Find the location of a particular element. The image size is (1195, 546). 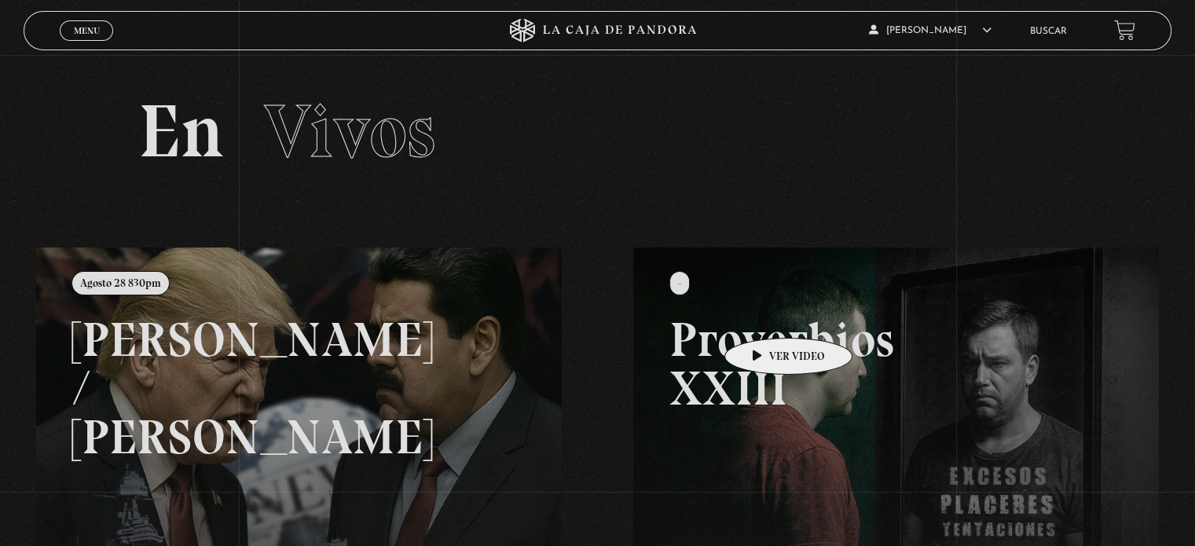

h2: En is located at coordinates (597, 131).